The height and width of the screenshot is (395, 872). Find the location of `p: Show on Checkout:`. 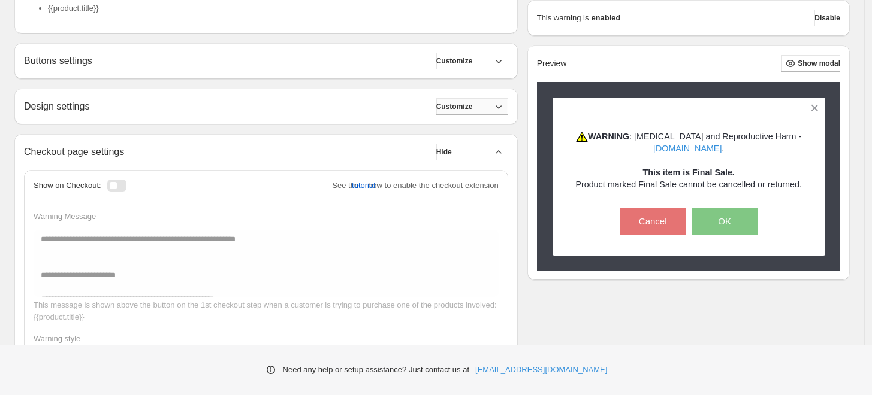

p: Show on Checkout: is located at coordinates (67, 186).